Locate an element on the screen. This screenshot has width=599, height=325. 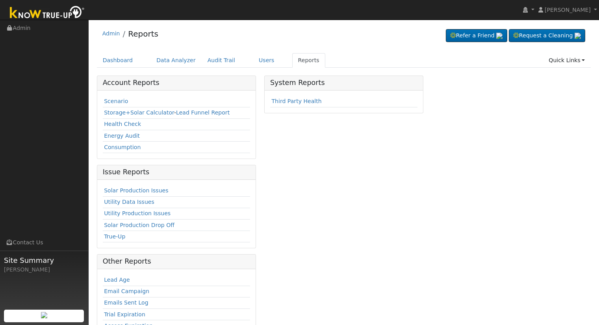
a: Admin is located at coordinates (111, 33).